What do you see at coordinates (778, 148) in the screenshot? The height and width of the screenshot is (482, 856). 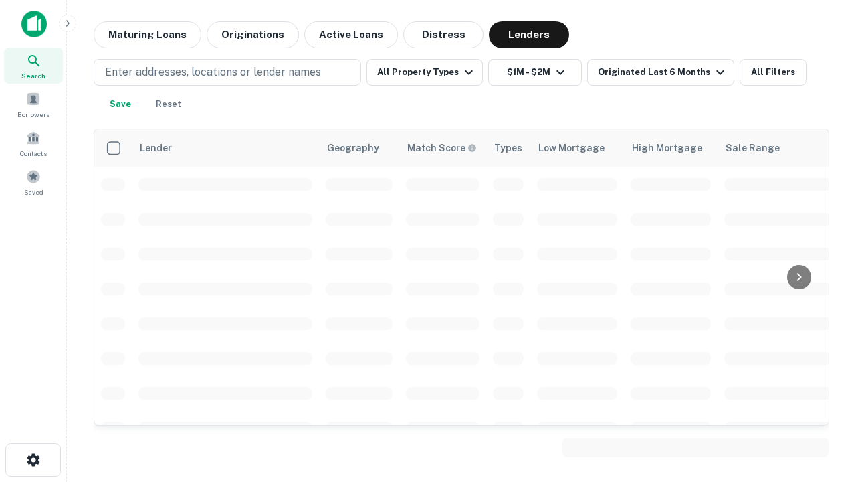 I see `th: Sale Range` at bounding box center [778, 148].